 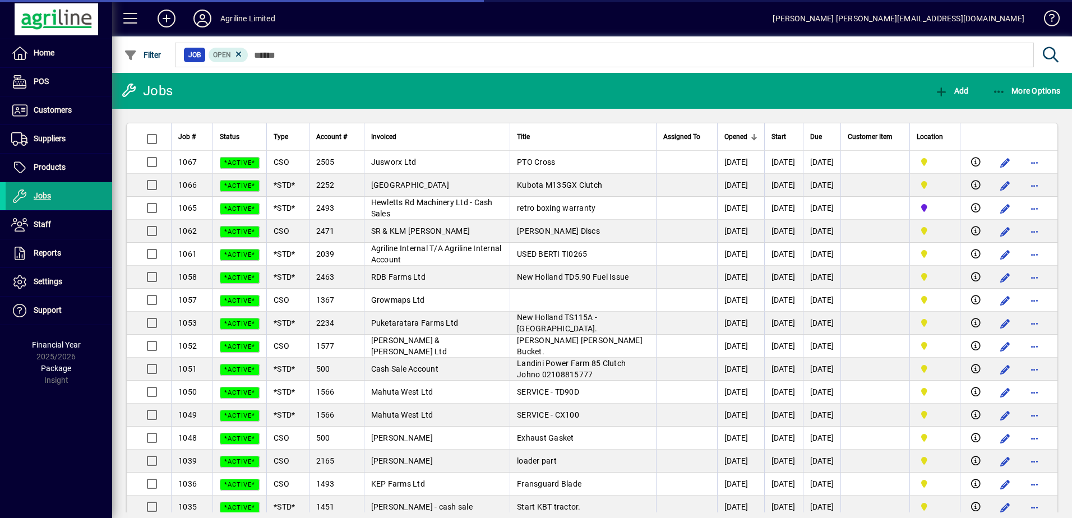 What do you see at coordinates (187, 162) in the screenshot?
I see `span: 1067` at bounding box center [187, 162].